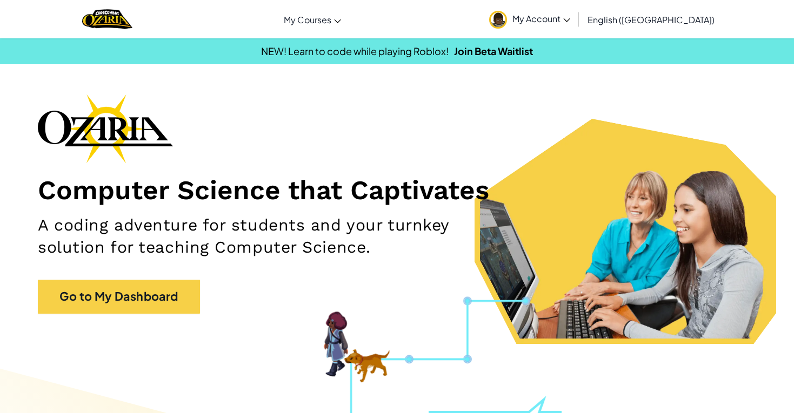  Describe the element at coordinates (278, 237) in the screenshot. I see `h2: A coding adventure for students and your turnkey solution for teaching Computer Science.` at that location.